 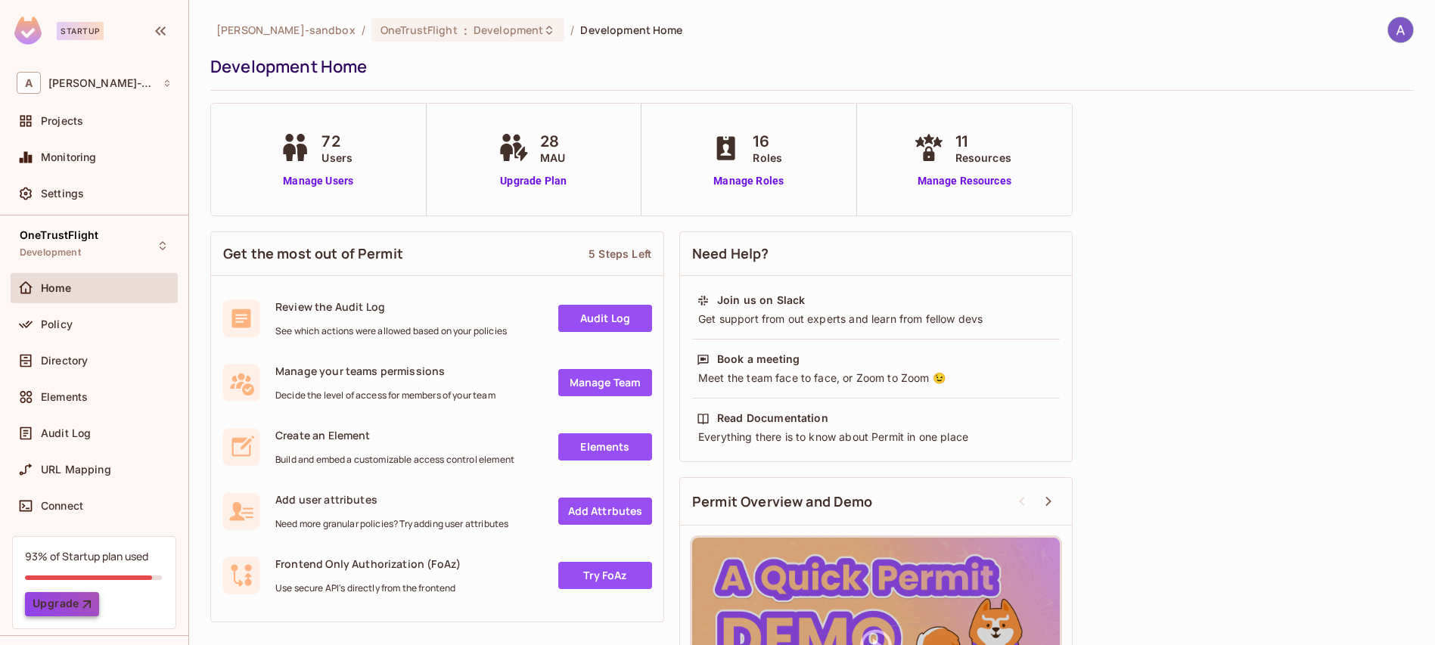 What do you see at coordinates (552, 141) in the screenshot?
I see `span: 28` at bounding box center [552, 141].